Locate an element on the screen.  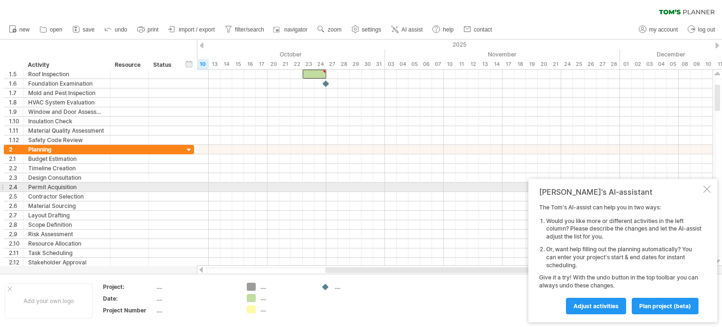
div: 2.2 is located at coordinates (16, 168).